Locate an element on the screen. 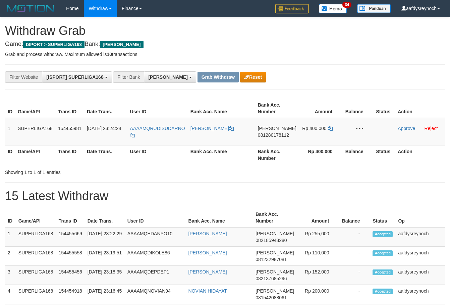  a: NOVIAN HIDAYAT is located at coordinates (207, 291).